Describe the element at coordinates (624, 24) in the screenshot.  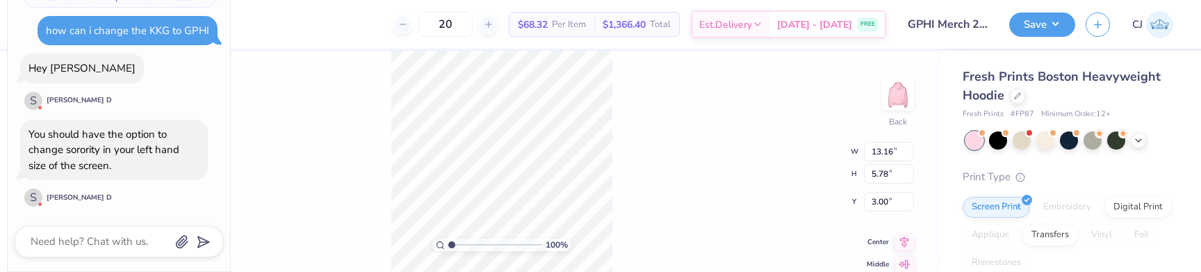
I see `span: $1,366.40` at that location.